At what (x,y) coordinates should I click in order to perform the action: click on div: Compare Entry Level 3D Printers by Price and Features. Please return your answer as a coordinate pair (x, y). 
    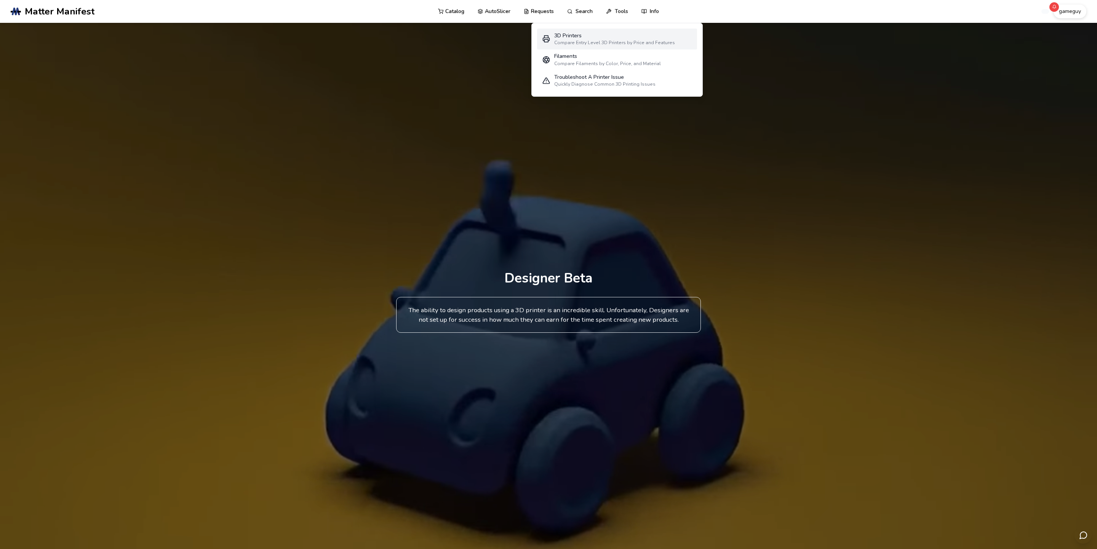
    Looking at the image, I should click on (614, 43).